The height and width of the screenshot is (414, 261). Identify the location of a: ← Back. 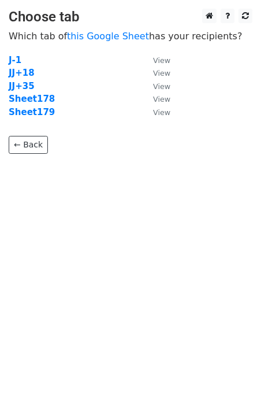
(28, 145).